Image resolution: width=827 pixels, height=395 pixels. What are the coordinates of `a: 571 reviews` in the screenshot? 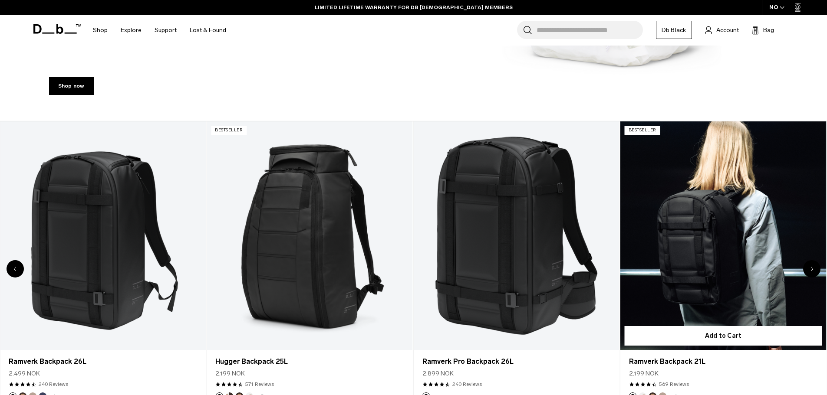 It's located at (259, 384).